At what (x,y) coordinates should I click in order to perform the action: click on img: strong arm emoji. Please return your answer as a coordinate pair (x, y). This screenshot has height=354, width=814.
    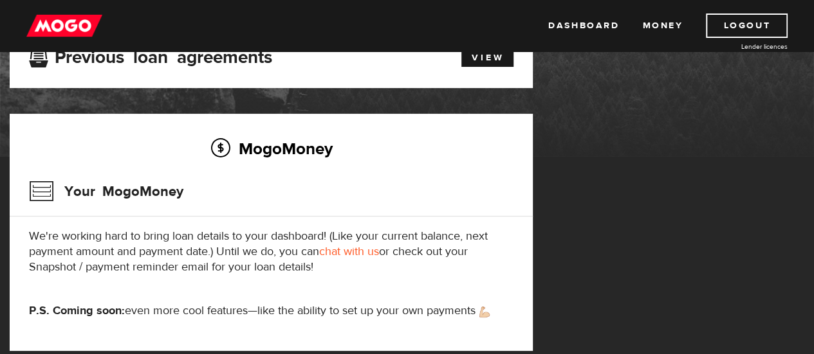
    Looking at the image, I should click on (484, 312).